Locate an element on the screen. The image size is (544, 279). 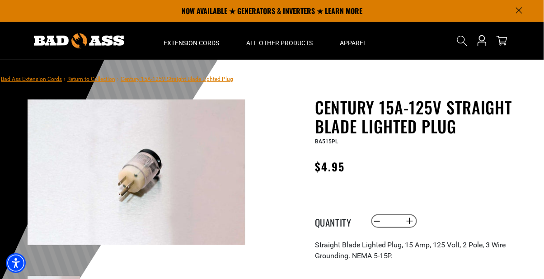
span: Extension Cords is located at coordinates (191, 43).